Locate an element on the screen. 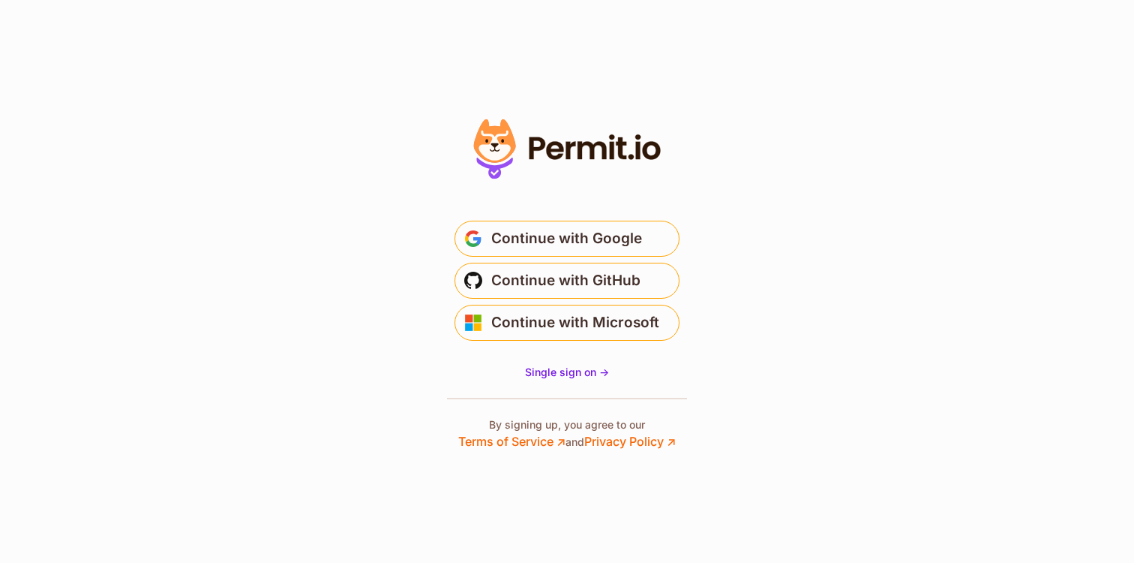  p: By signing up, you agree to our and is located at coordinates (567, 434).